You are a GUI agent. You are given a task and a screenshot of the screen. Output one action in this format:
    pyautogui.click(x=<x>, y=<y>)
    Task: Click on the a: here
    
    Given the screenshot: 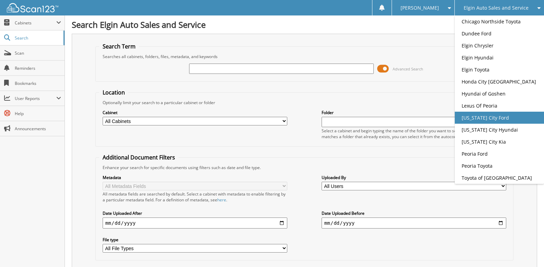 What is the action you would take?
    pyautogui.click(x=222, y=199)
    